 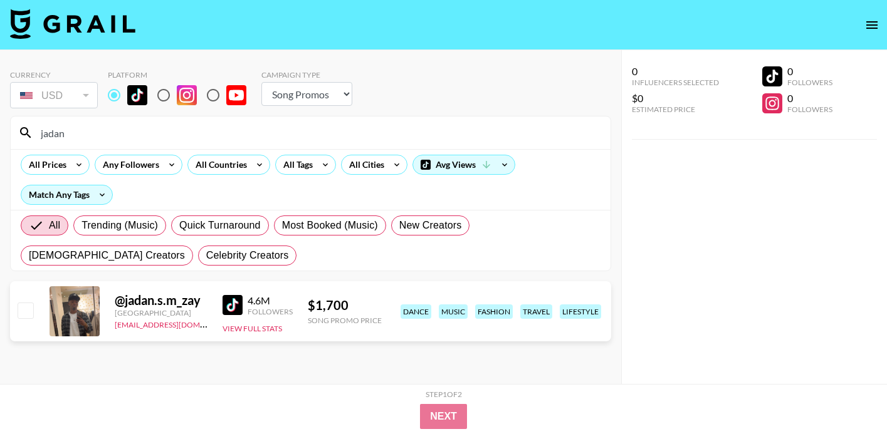 What do you see at coordinates (345, 320) in the screenshot?
I see `div: Song Promo Price` at bounding box center [345, 320].